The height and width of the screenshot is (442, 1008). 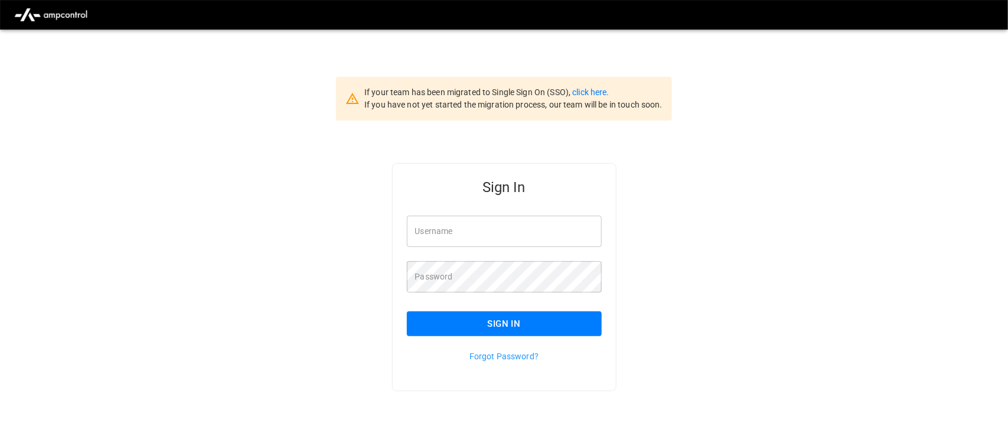 What do you see at coordinates (591, 92) in the screenshot?
I see `a: click here.` at bounding box center [591, 92].